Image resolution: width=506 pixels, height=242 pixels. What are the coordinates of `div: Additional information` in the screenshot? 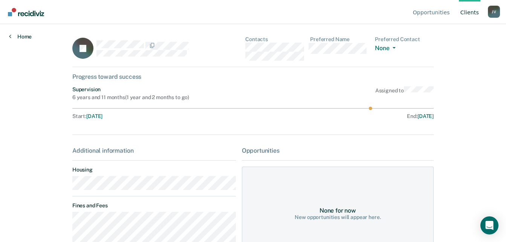 It's located at (154, 150).